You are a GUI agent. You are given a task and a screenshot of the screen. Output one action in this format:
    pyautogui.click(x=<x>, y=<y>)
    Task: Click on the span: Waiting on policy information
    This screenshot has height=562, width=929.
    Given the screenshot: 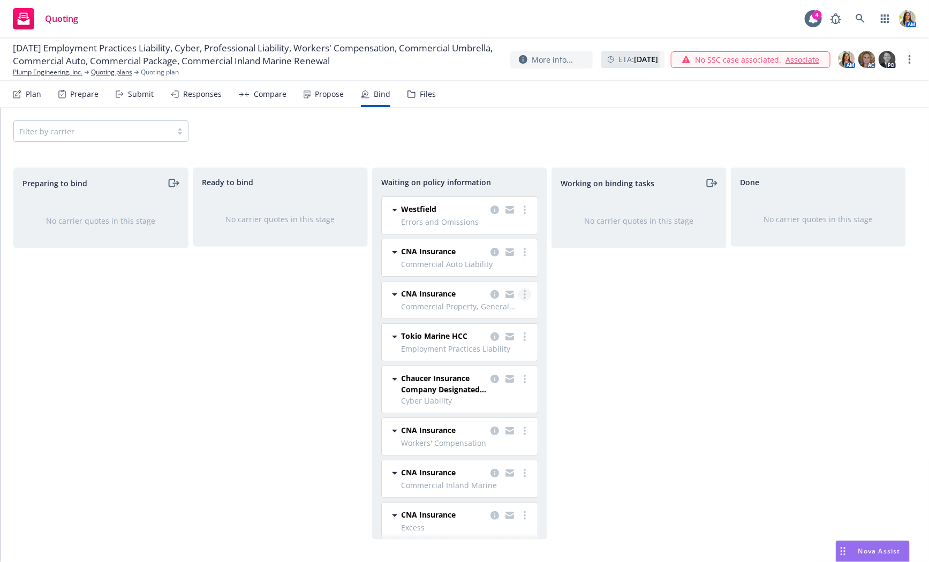 What is the action you would take?
    pyautogui.click(x=436, y=182)
    